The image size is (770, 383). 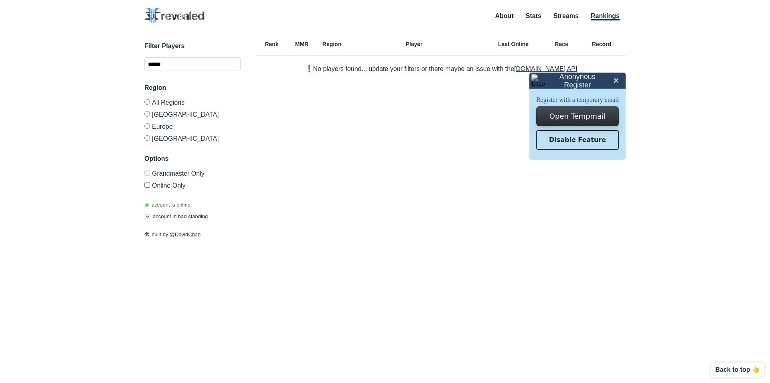 I want to click on img: Logo, so click(x=538, y=81).